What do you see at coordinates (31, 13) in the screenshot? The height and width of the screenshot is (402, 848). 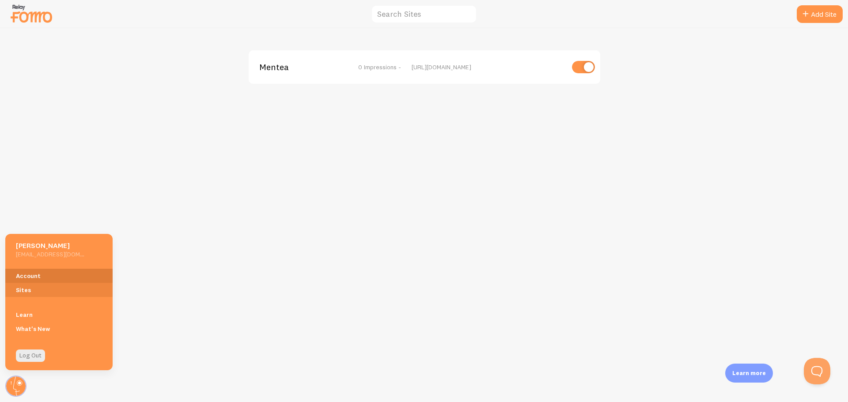 I see `img: fomo-relay-logo-orange.svg` at bounding box center [31, 13].